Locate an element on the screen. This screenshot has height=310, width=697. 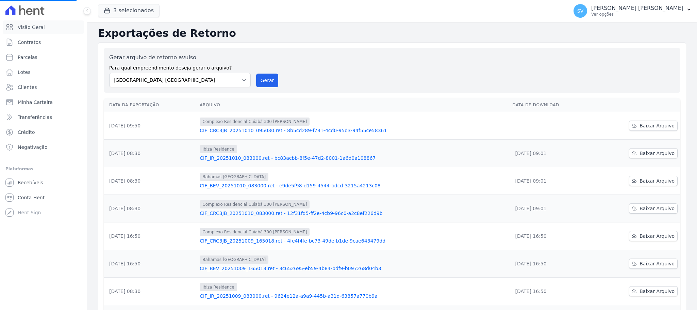
a: Clientes is located at coordinates (43, 87).